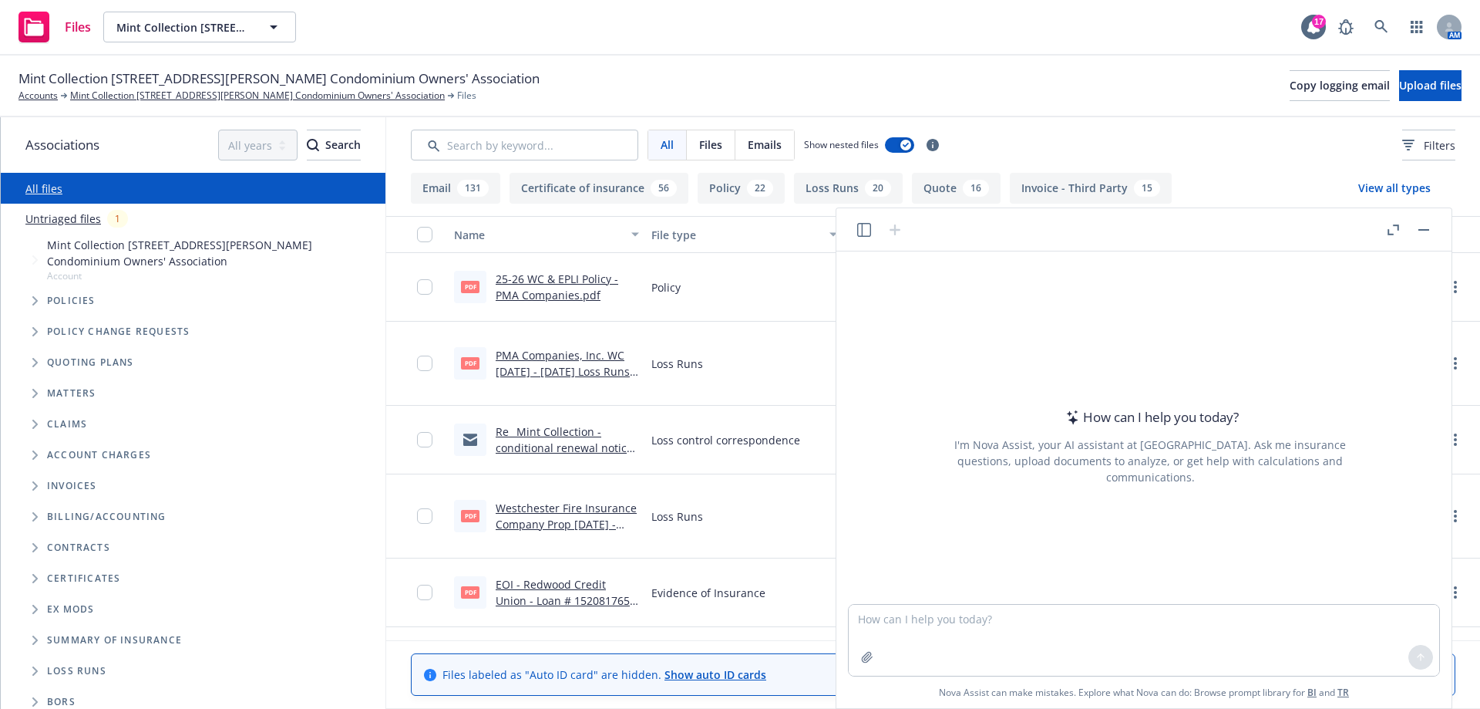 This screenshot has height=709, width=1480. Describe the element at coordinates (67, 424) in the screenshot. I see `span: Claims` at that location.